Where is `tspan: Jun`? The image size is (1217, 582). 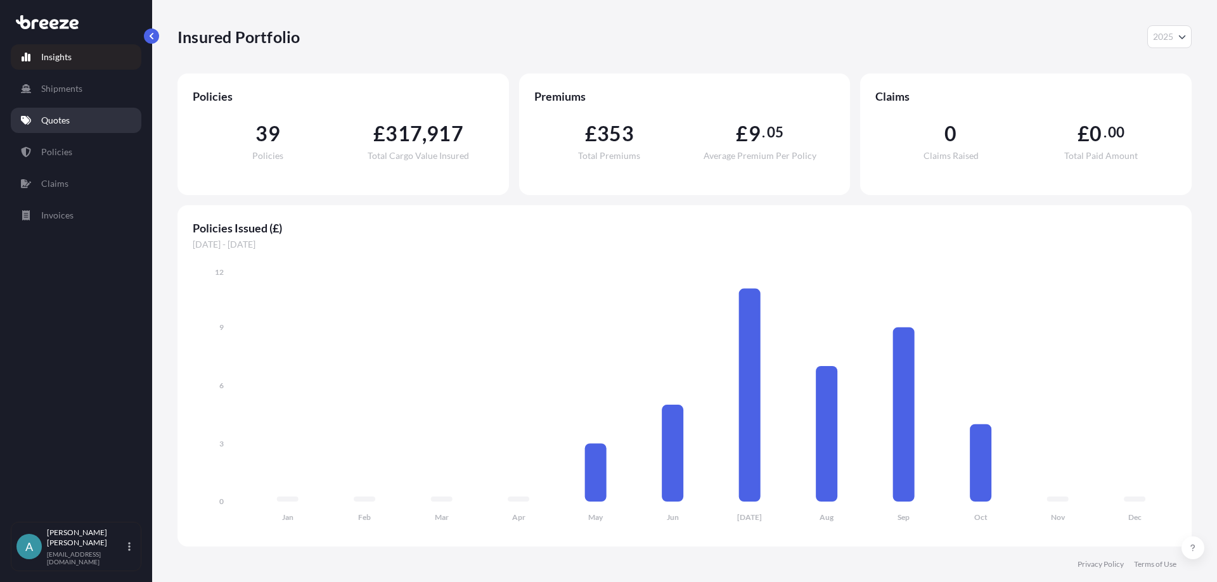 tspan: Jun is located at coordinates (672, 517).